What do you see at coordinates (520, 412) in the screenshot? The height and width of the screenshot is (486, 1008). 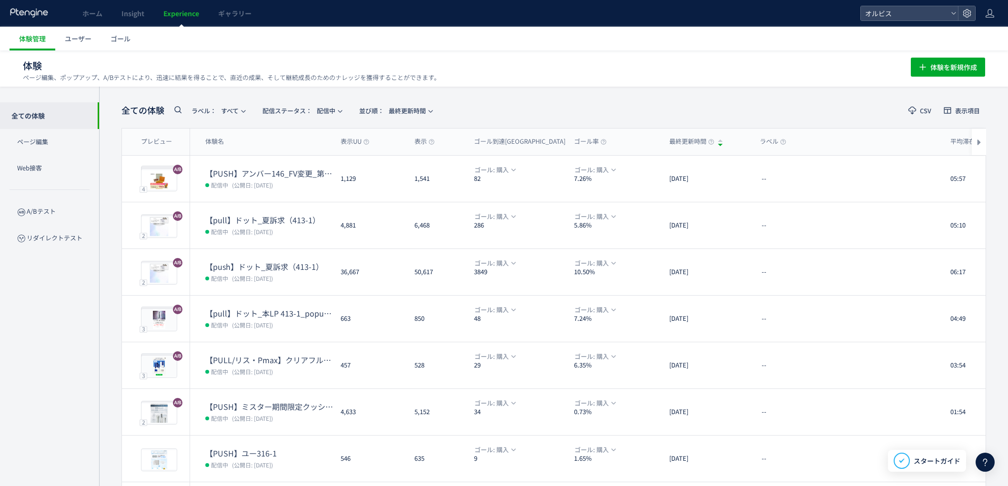 I see `dt: 34` at bounding box center [520, 412].